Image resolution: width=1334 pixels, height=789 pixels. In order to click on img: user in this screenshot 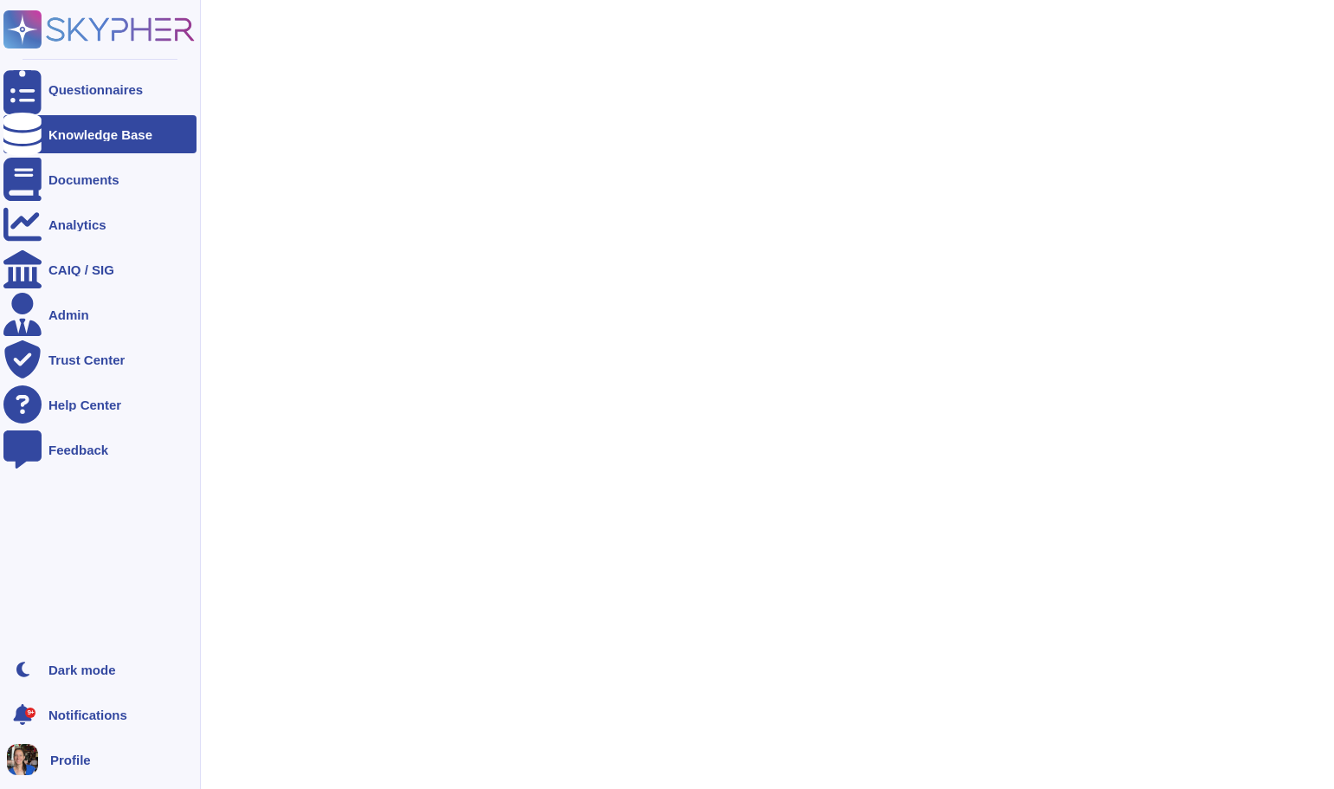, I will do `click(23, 759)`.